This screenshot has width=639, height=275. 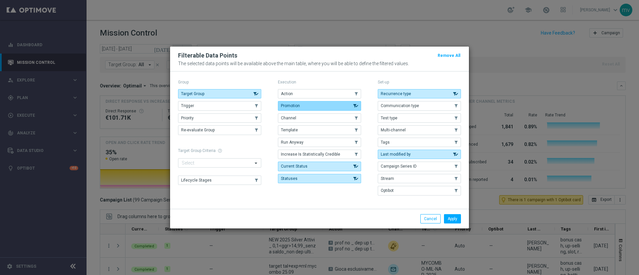 What do you see at coordinates (196, 180) in the screenshot?
I see `span: Lifecycle Stages` at bounding box center [196, 180].